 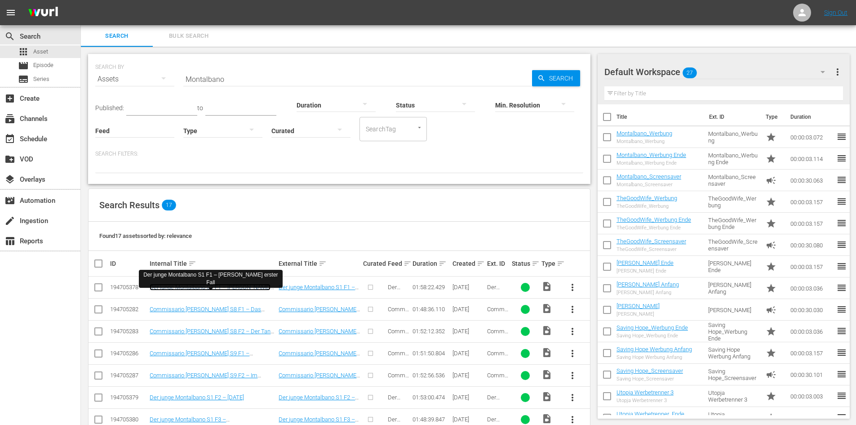 I want to click on span: Bulk Search, so click(x=189, y=36).